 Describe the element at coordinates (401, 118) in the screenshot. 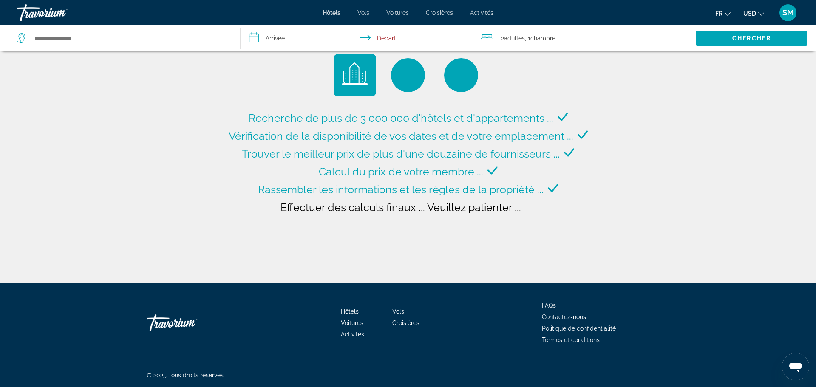

I see `span: Recherche de plus de 3 000 000 d'hôtels et d'appartements ...` at that location.